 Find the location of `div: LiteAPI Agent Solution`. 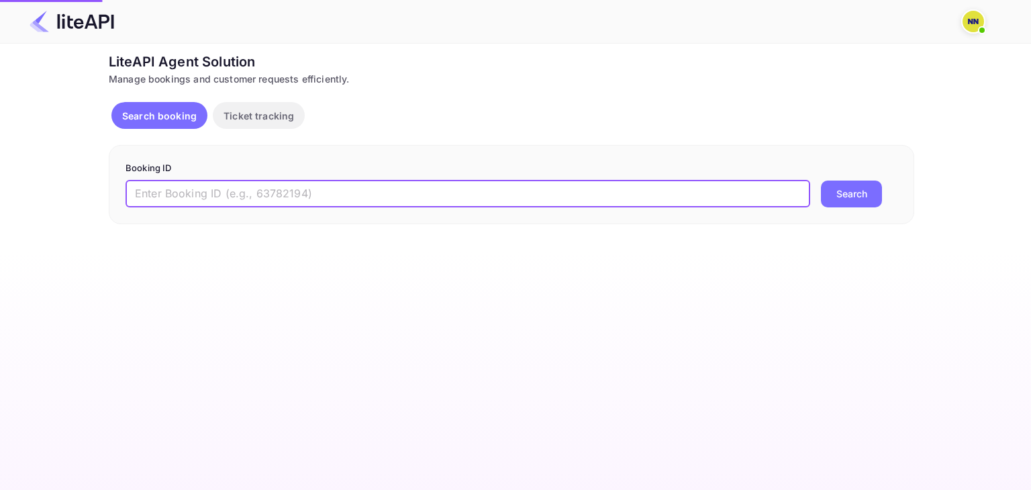

div: LiteAPI Agent Solution is located at coordinates (511, 62).